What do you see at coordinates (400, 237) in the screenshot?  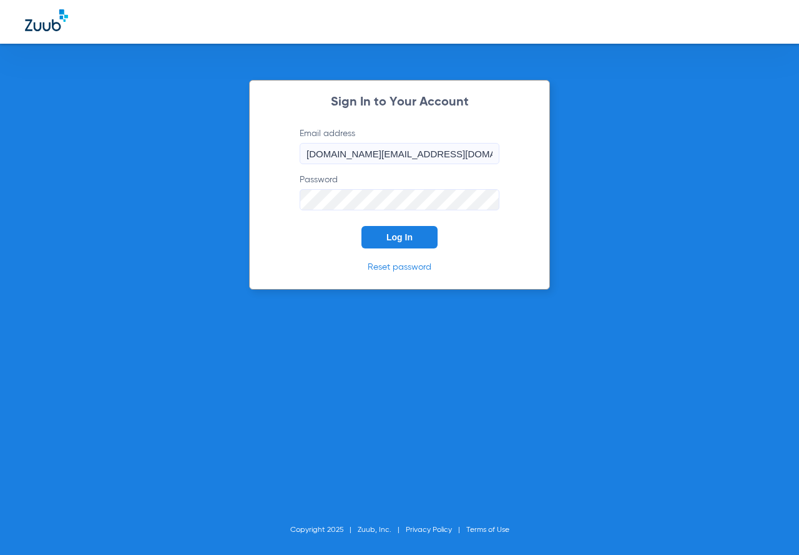 I see `span: Log In` at bounding box center [400, 237].